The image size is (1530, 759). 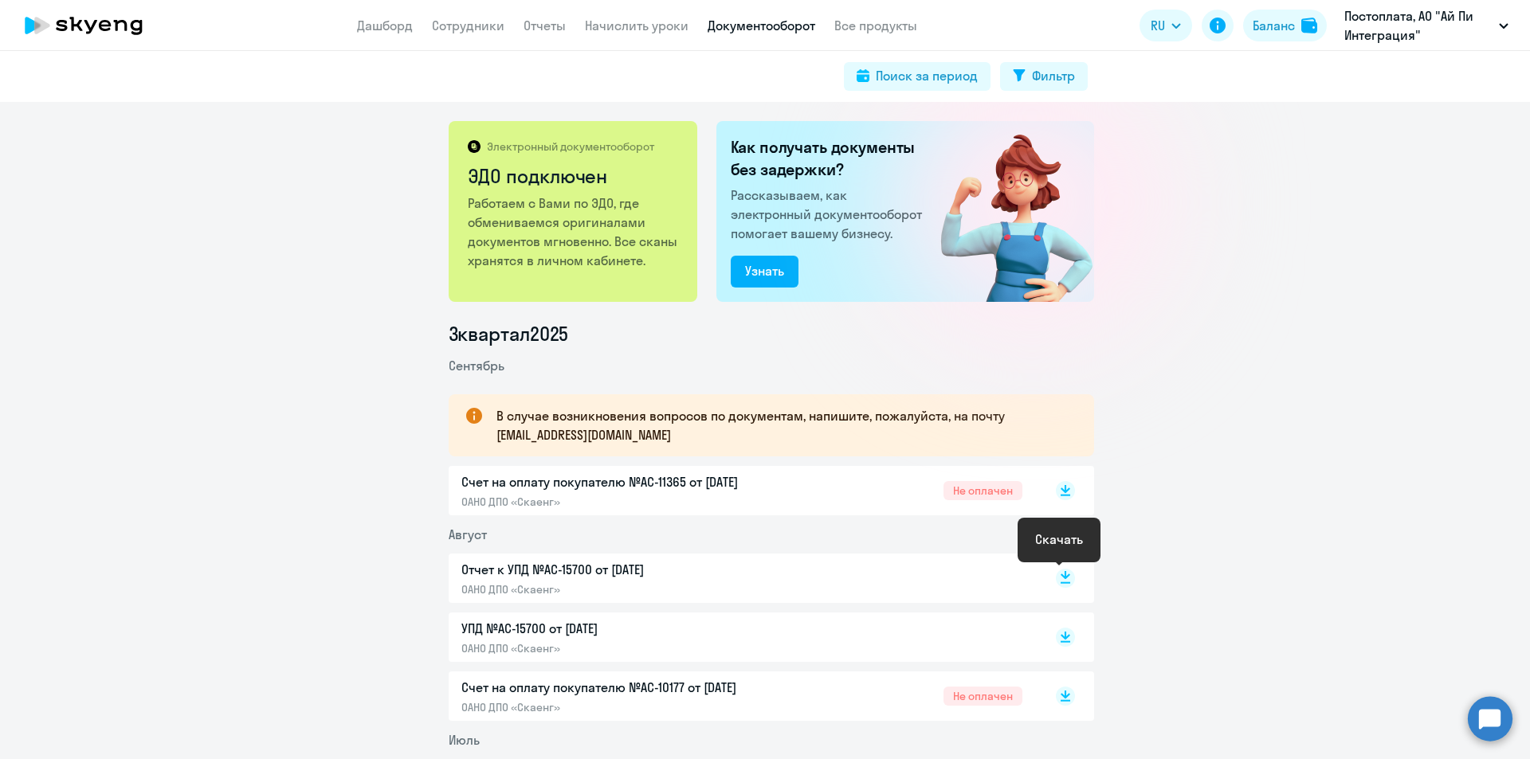 I want to click on img: connected, so click(x=1004, y=211).